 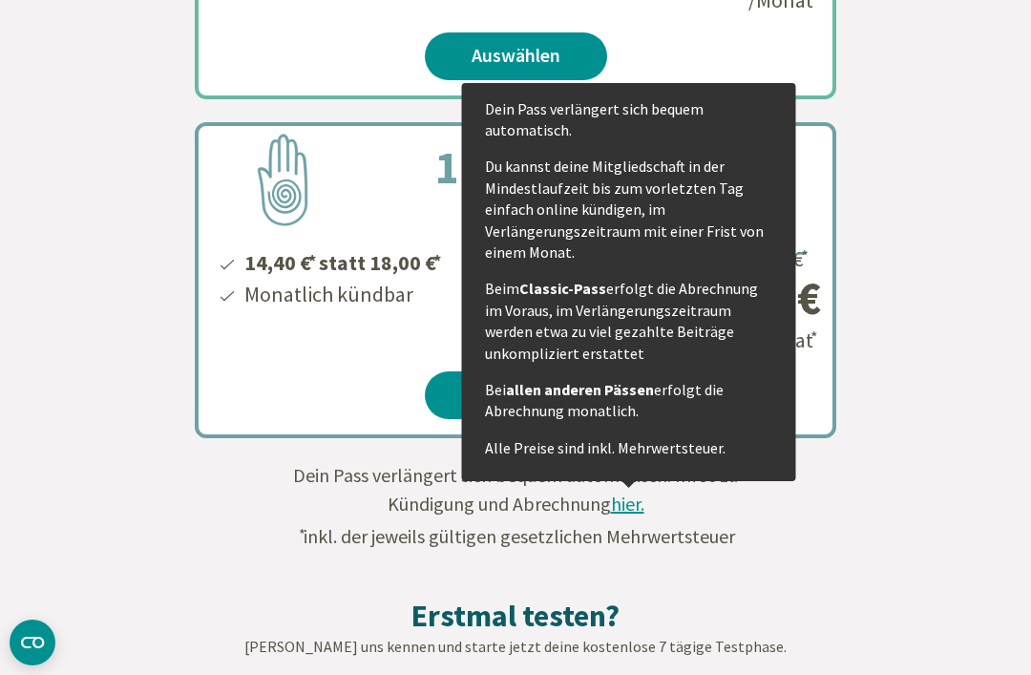 What do you see at coordinates (629, 209) in the screenshot?
I see `p: Du kannst deine Mitgliedschaft in der Mindestlaufzeit bis zum vorletzten Tag einfach online kündi...` at bounding box center [629, 209].